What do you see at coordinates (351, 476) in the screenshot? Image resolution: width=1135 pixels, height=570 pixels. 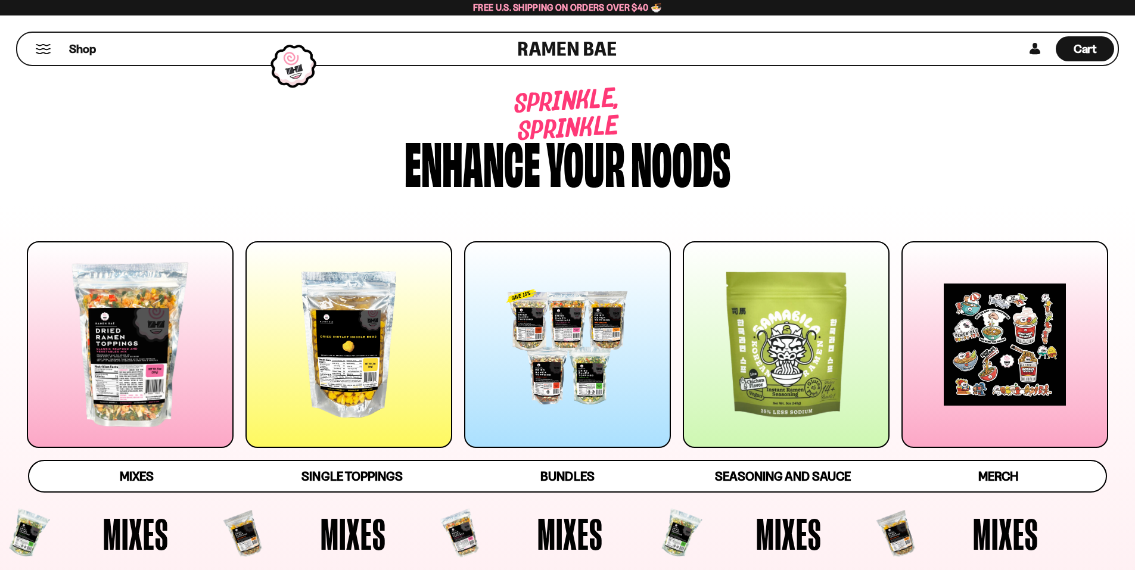 I see `span: Single Toppings` at bounding box center [351, 476].